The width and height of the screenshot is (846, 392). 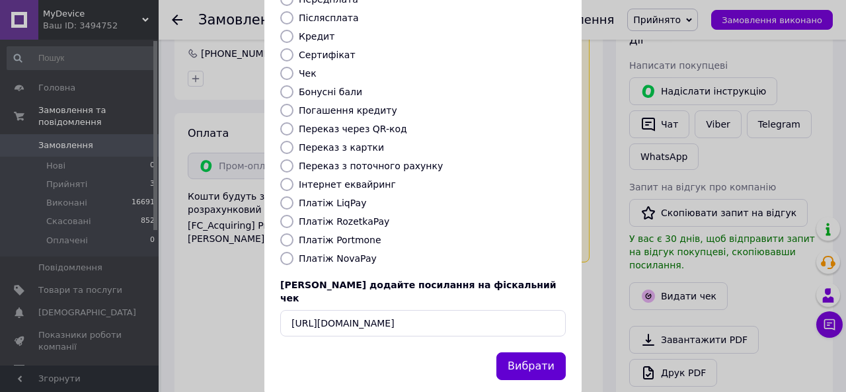 What do you see at coordinates (329, 18) in the screenshot?
I see `label: Післясплата` at bounding box center [329, 18].